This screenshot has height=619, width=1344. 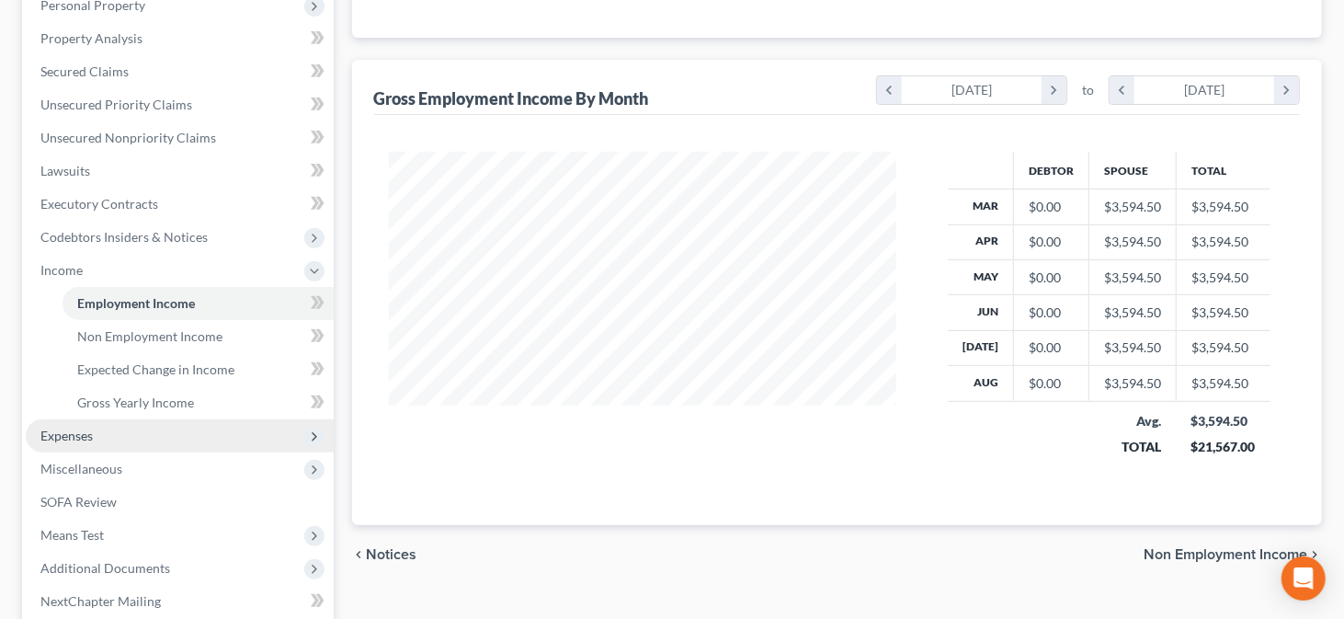 What do you see at coordinates (179, 105) in the screenshot?
I see `a: Unsecured Priority Claims` at bounding box center [179, 105].